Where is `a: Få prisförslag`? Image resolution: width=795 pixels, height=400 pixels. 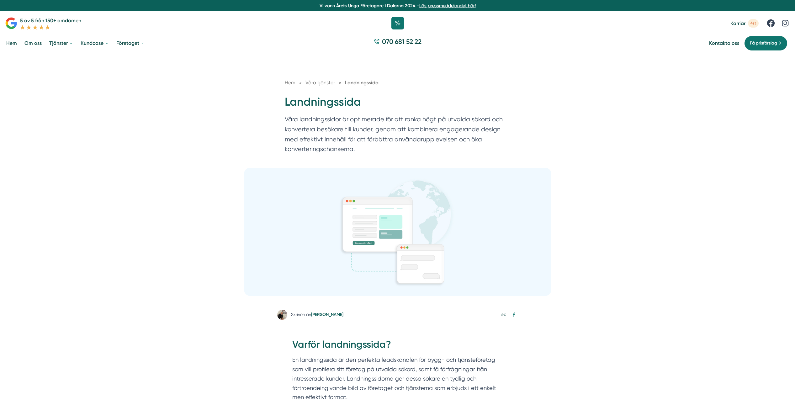 a: Få prisförslag is located at coordinates (766, 43).